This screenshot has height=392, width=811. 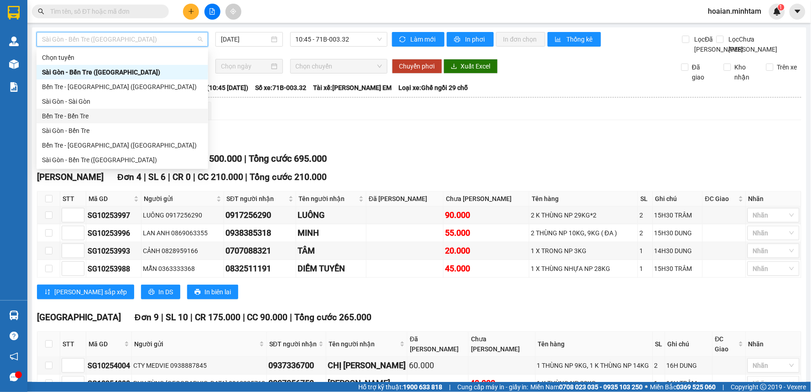 What do you see at coordinates (114, 215) in the screenshot?
I see `div: SG10253997` at bounding box center [114, 215].